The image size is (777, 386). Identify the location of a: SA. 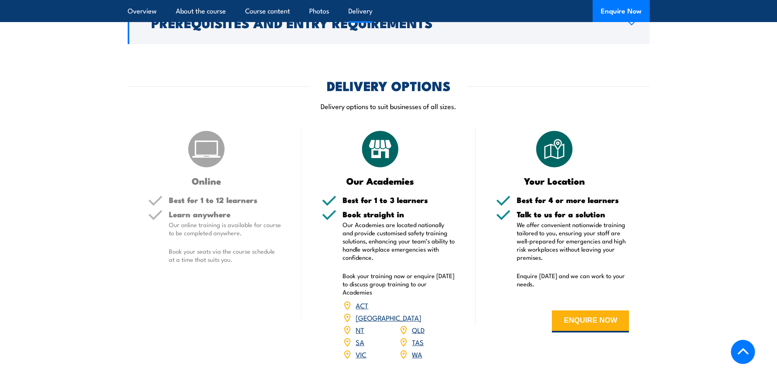
(360, 341).